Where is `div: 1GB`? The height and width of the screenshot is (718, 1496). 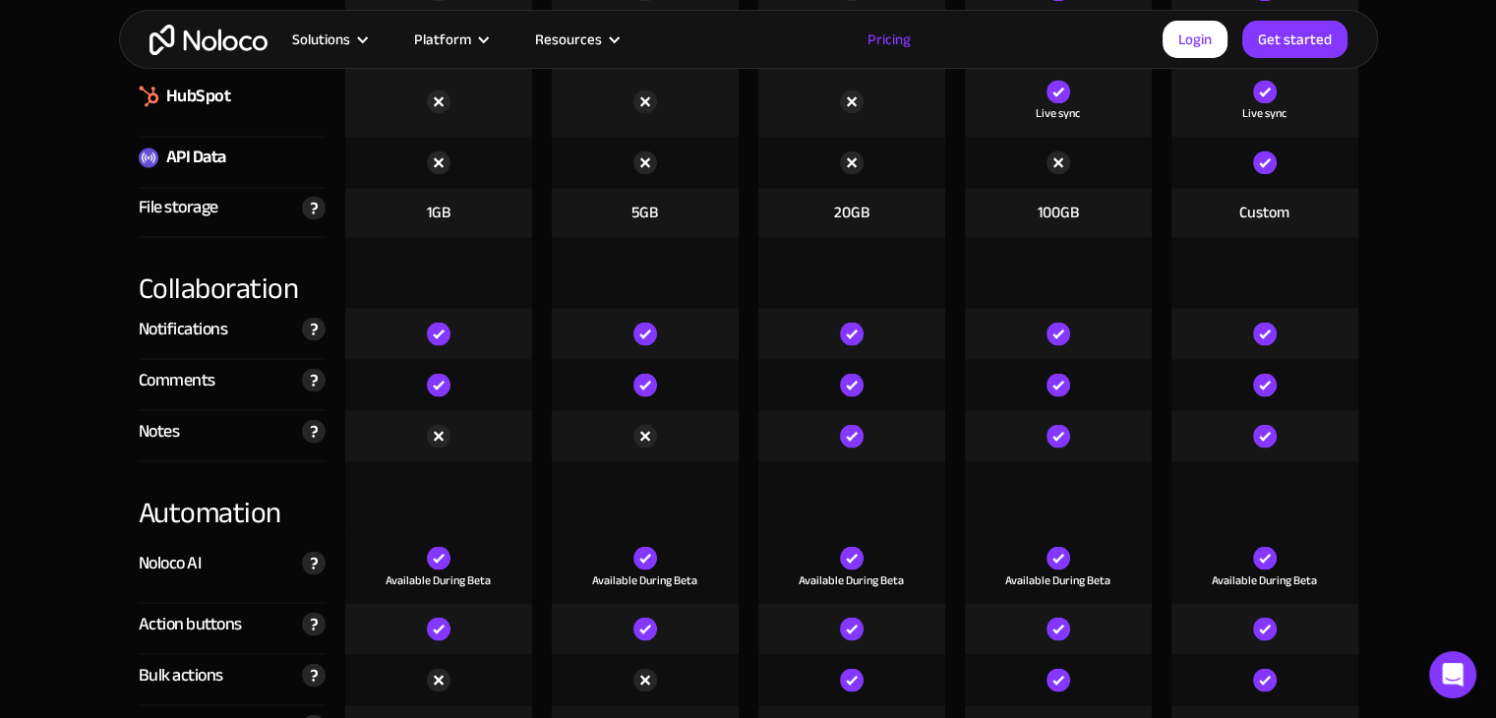 div: 1GB is located at coordinates (439, 212).